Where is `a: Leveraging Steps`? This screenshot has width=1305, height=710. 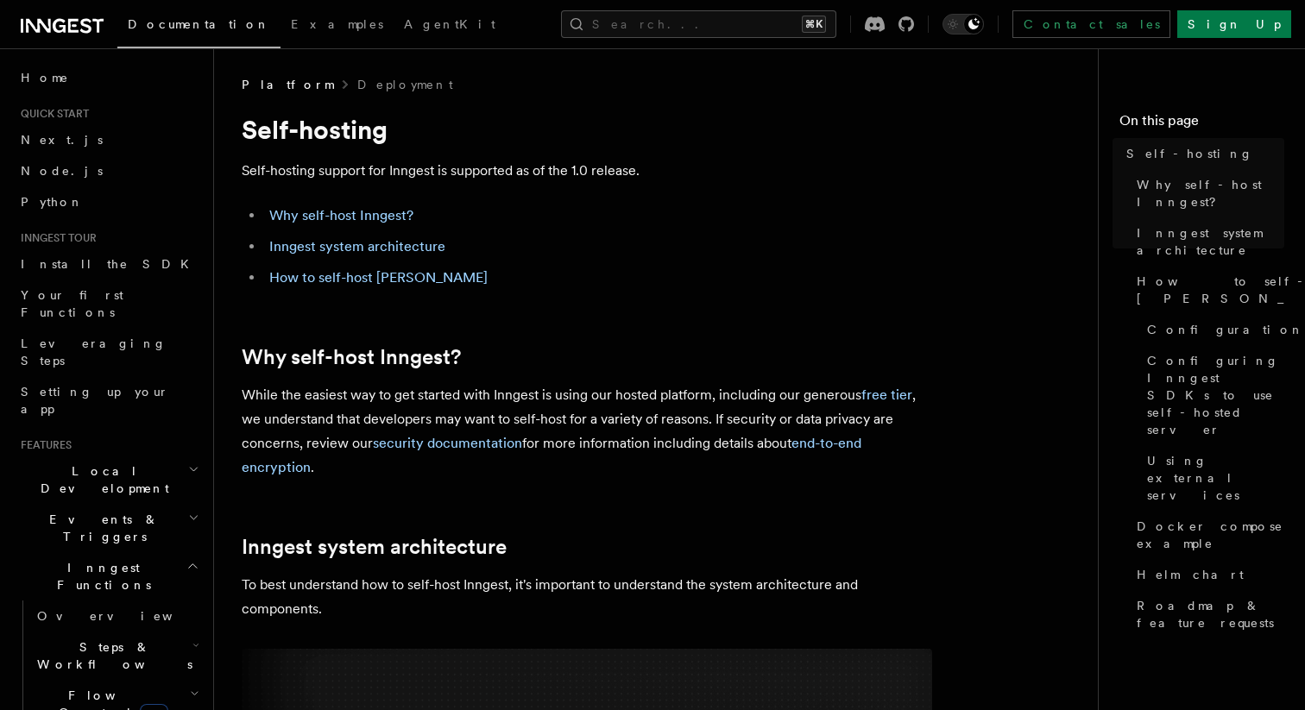 a: Leveraging Steps is located at coordinates (108, 352).